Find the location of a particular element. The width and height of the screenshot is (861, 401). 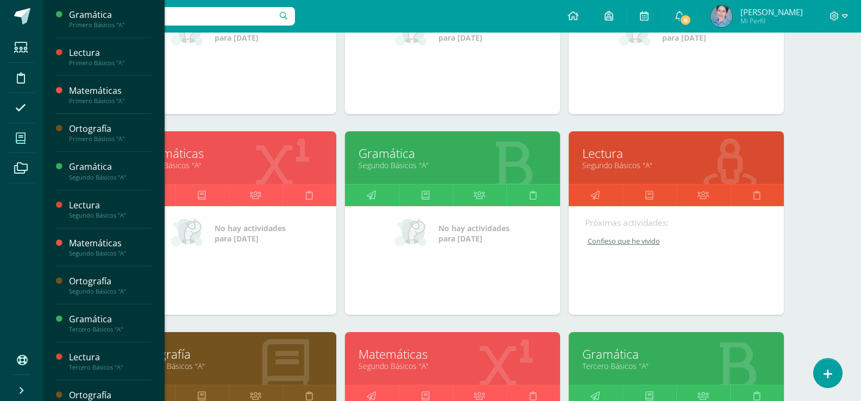

a: MatemáticasSegundo Básicos "A" is located at coordinates (110, 247).